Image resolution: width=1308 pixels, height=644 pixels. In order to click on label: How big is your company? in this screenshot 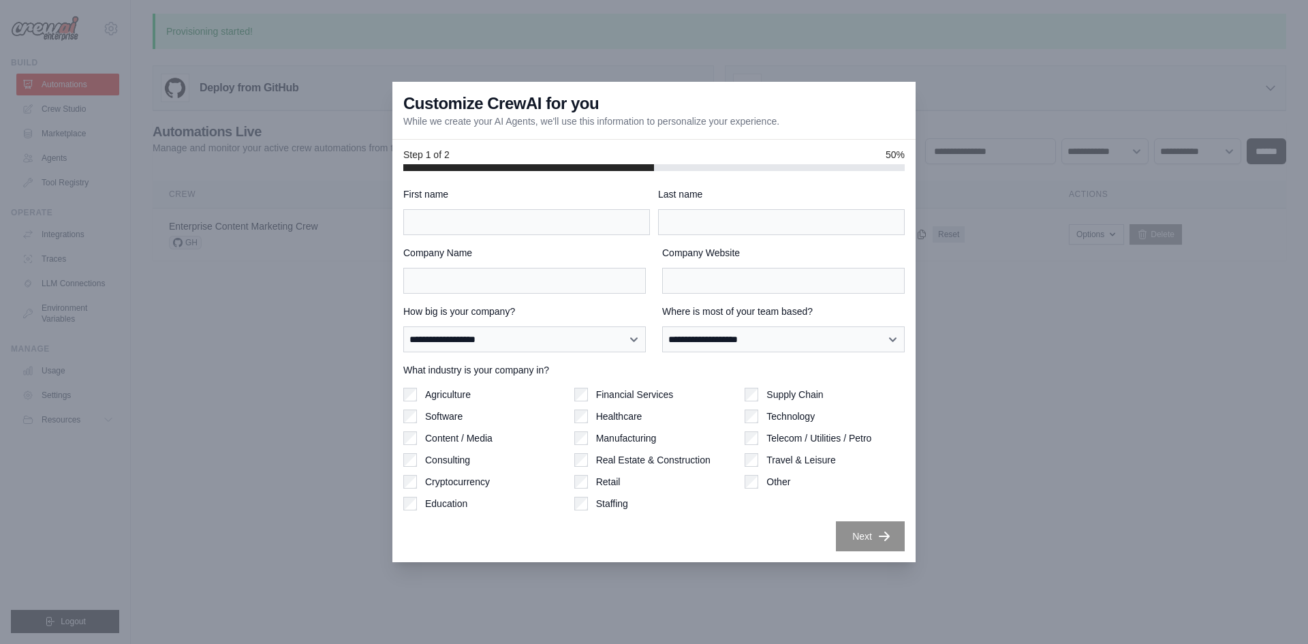, I will do `click(525, 311)`.